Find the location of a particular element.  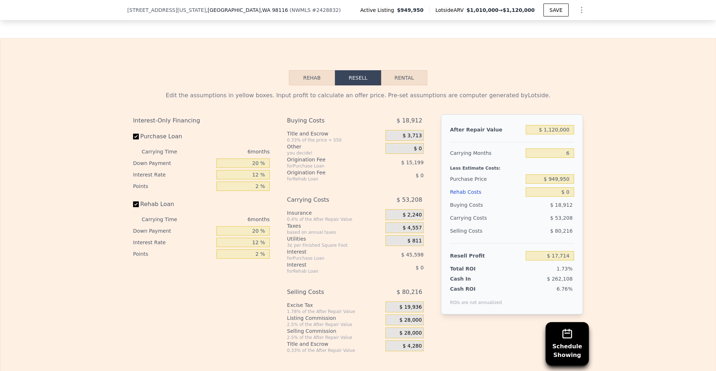

span: Lotside ARV is located at coordinates (451, 10).